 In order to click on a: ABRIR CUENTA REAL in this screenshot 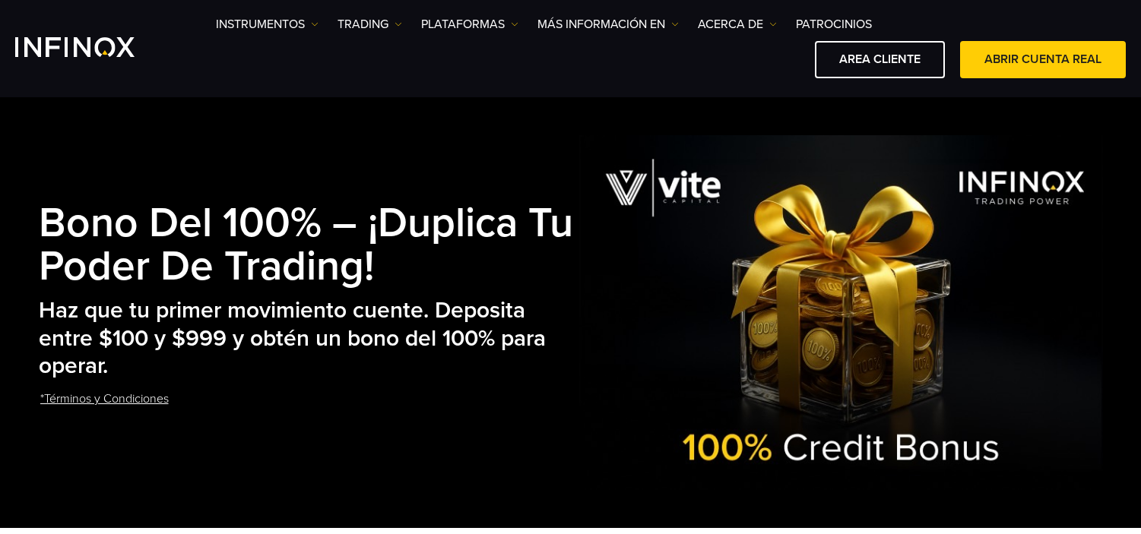, I will do `click(1043, 59)`.